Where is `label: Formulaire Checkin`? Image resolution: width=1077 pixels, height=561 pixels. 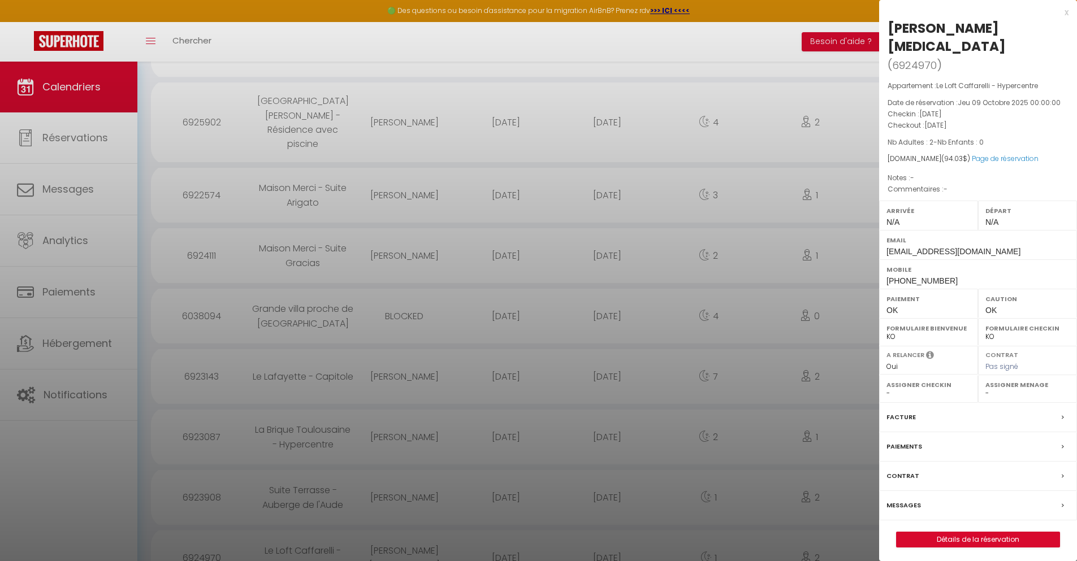 label: Formulaire Checkin is located at coordinates (1027, 328).